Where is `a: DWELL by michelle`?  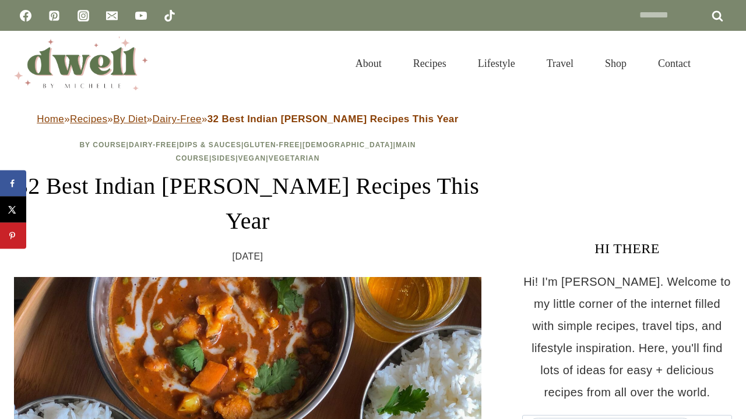 a: DWELL by michelle is located at coordinates (81, 63).